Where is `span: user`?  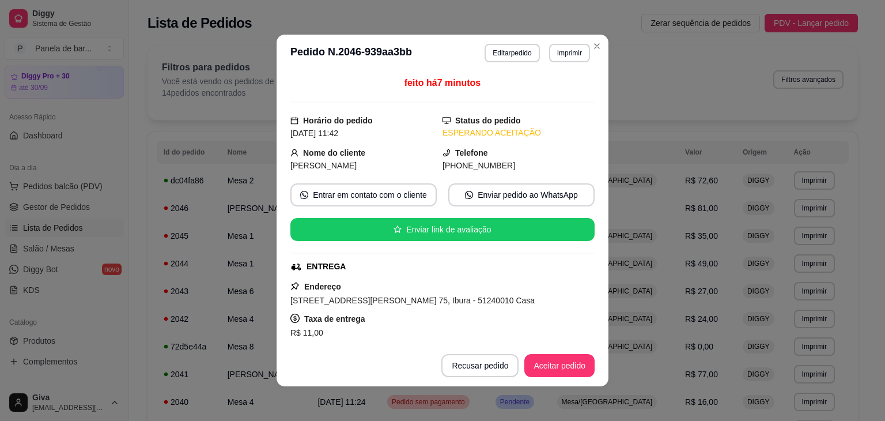
span: user is located at coordinates (295, 153).